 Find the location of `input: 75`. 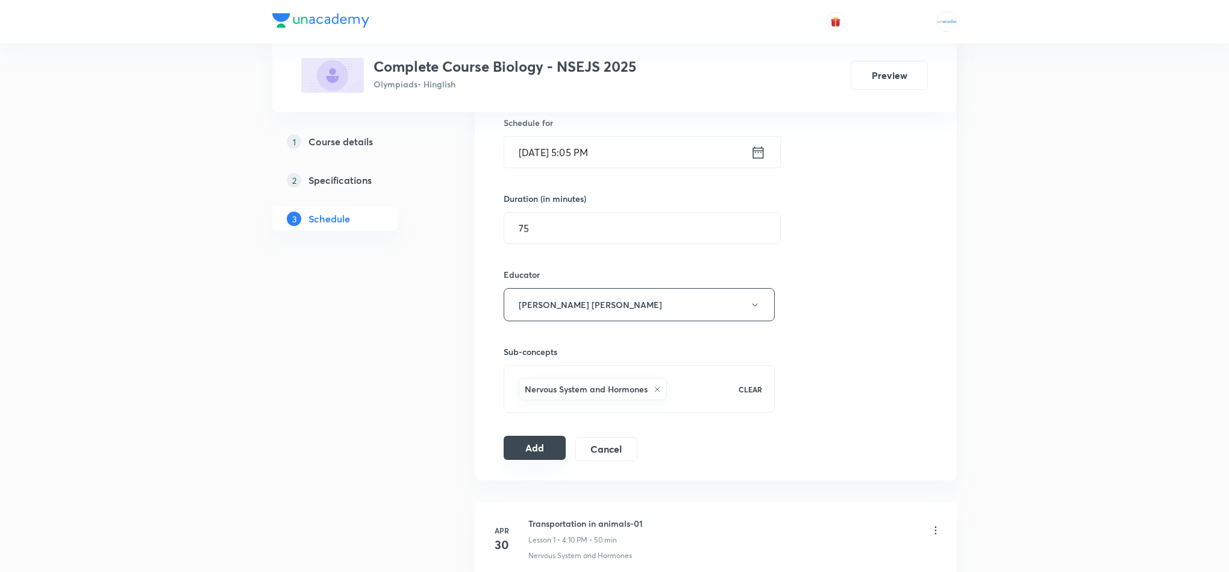

input: 75 is located at coordinates (642, 228).